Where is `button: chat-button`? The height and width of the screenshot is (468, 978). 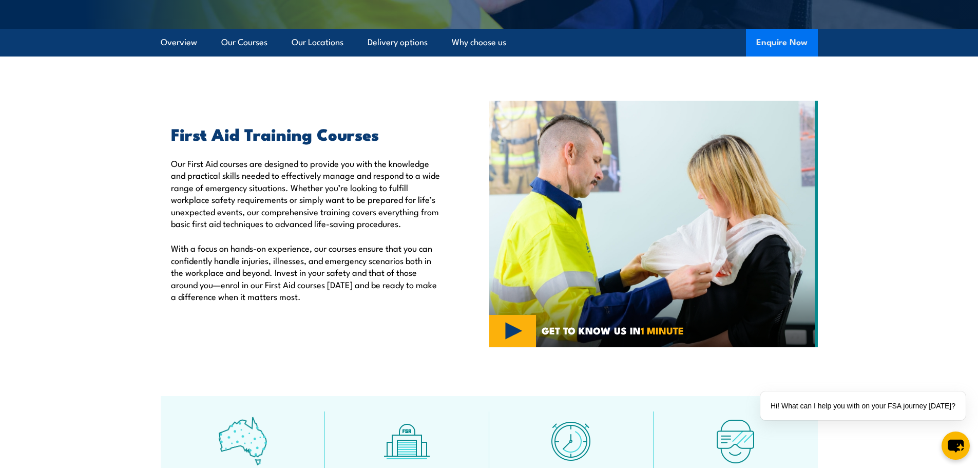 button: chat-button is located at coordinates (956, 445).